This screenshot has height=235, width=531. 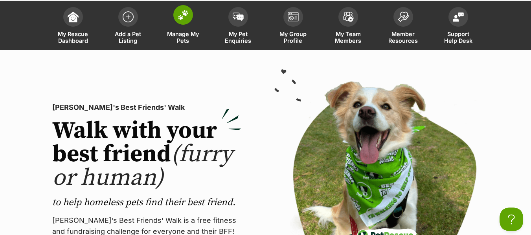 I want to click on span: My Group Profile, so click(x=293, y=37).